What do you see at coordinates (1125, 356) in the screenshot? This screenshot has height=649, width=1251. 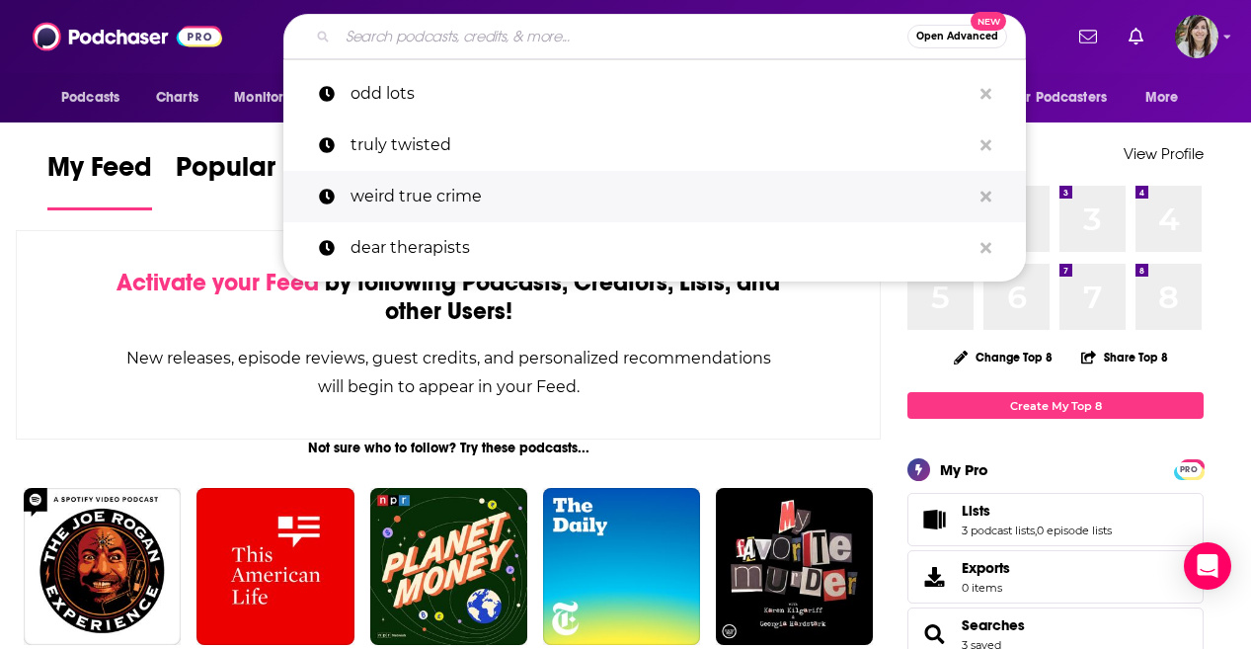 I see `button: Share Top 8` at bounding box center [1125, 356].